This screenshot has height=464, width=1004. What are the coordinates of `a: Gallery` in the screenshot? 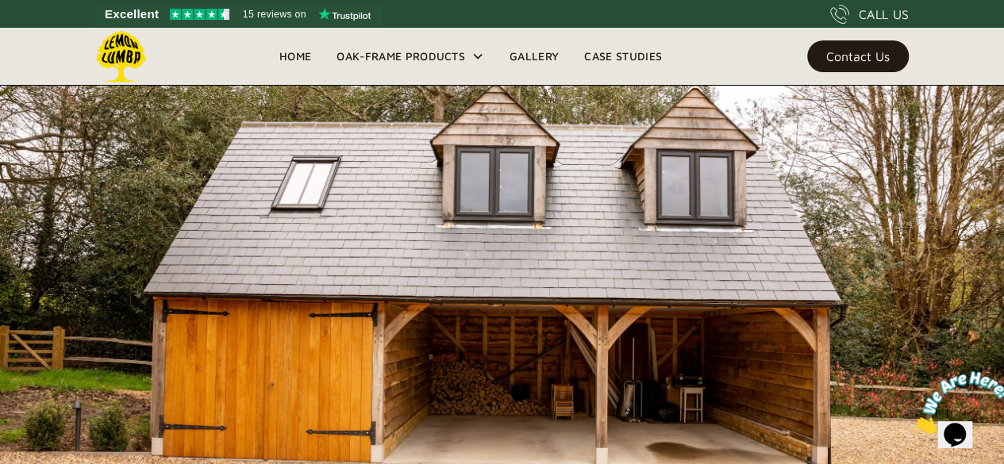 It's located at (534, 56).